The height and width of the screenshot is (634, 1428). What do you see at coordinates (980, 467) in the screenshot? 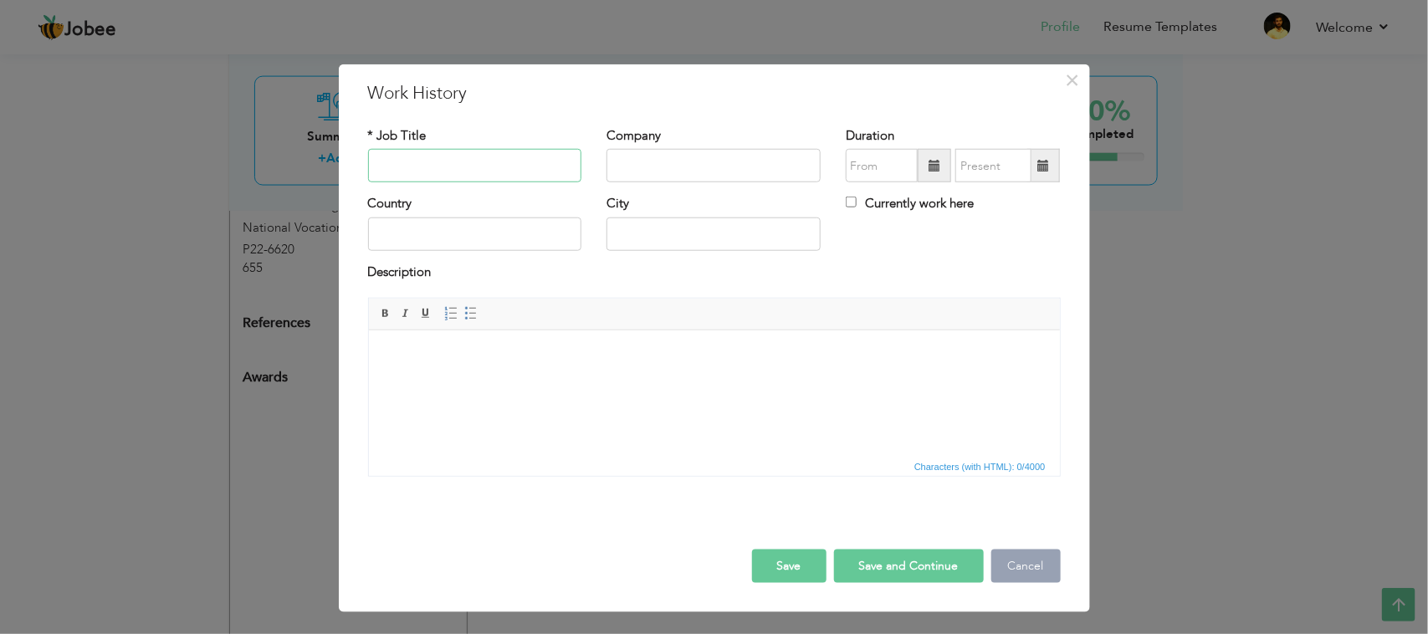
I see `div: Statistics` at bounding box center [980, 467].